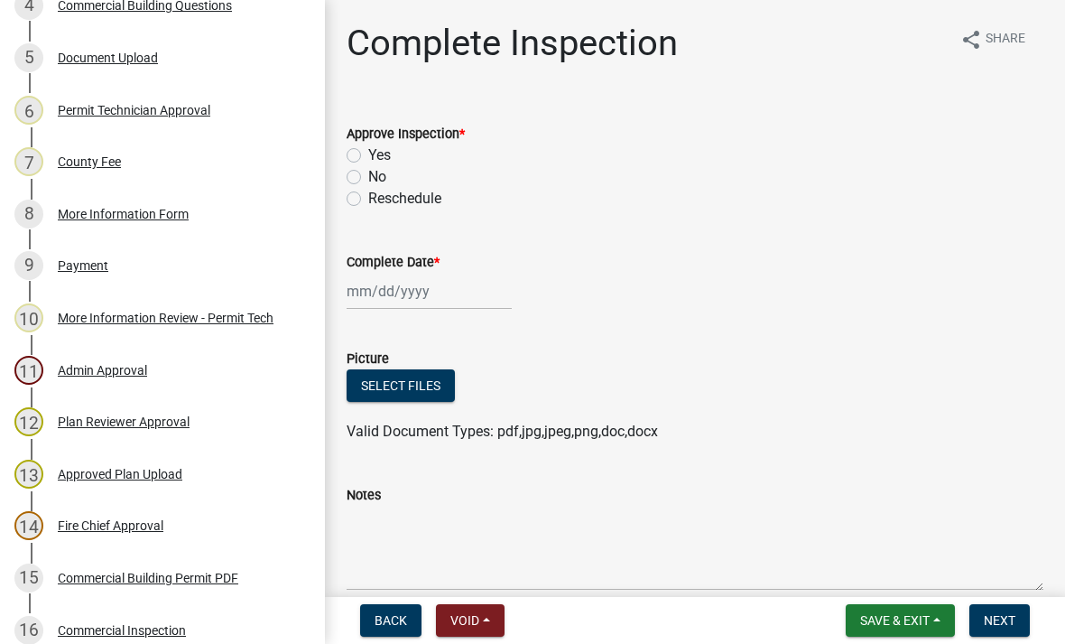 The image size is (1065, 644). Describe the element at coordinates (29, 525) in the screenshot. I see `div: 14` at that location.